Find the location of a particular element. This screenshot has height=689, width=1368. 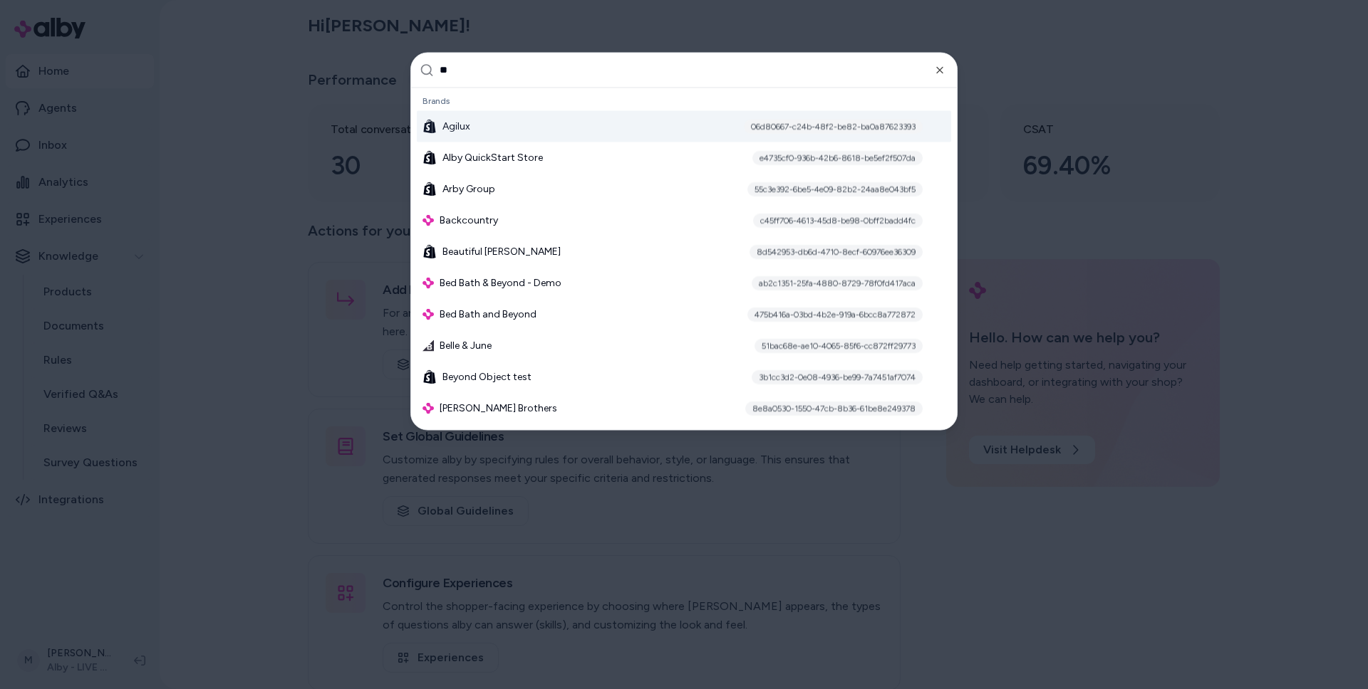

div: Suggestions is located at coordinates (684, 259).